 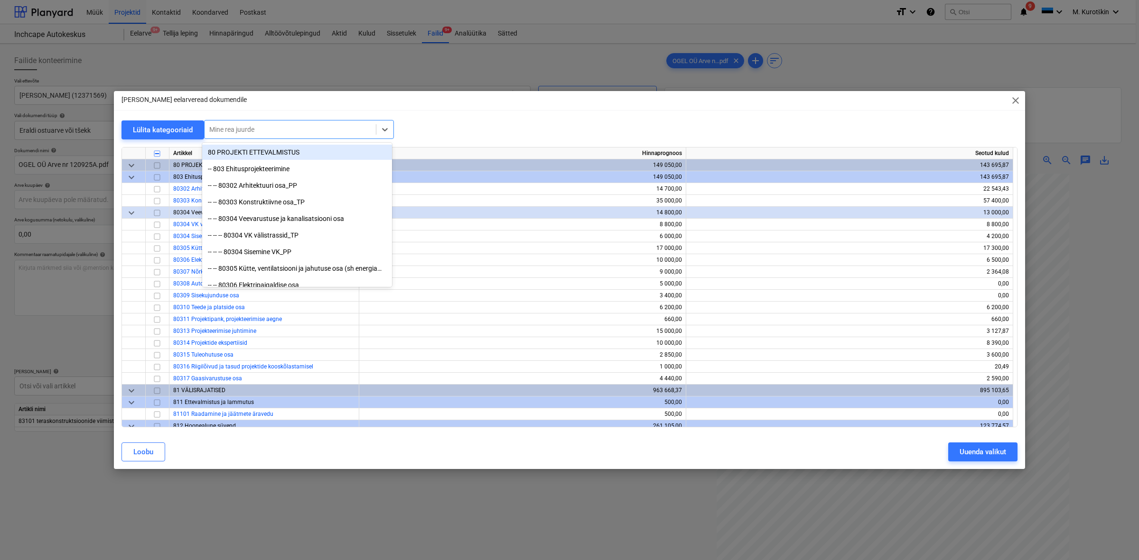 I want to click on div: 35 000,00, so click(x=522, y=201).